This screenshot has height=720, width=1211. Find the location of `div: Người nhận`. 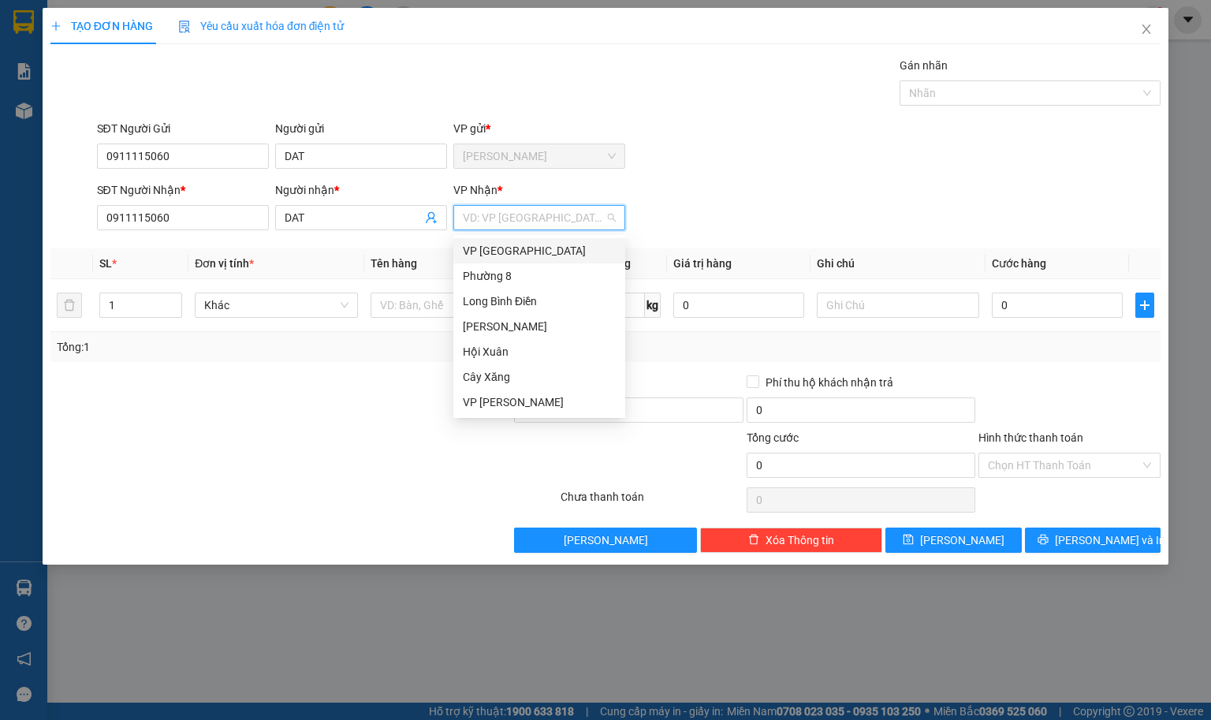

div: Người nhận is located at coordinates (361, 190).